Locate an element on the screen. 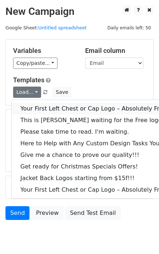 Image resolution: width=159 pixels, height=254 pixels. h5: Variables is located at coordinates (44, 51).